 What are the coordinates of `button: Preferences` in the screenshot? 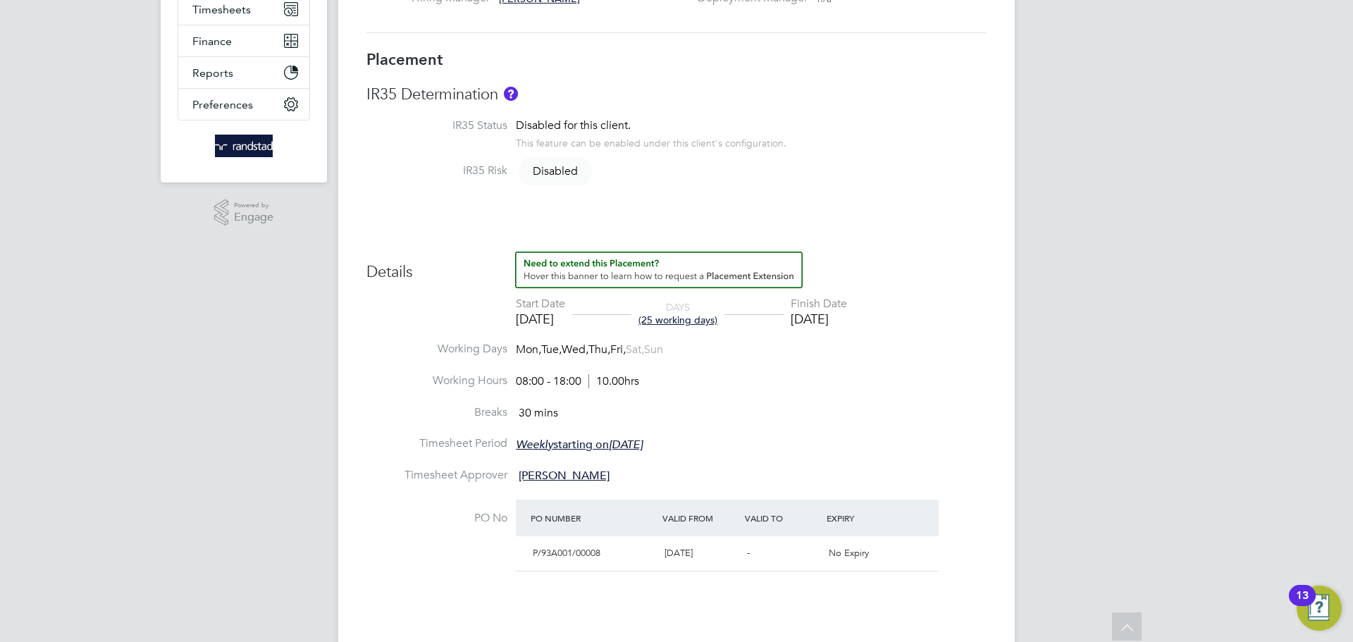 It's located at (244, 104).